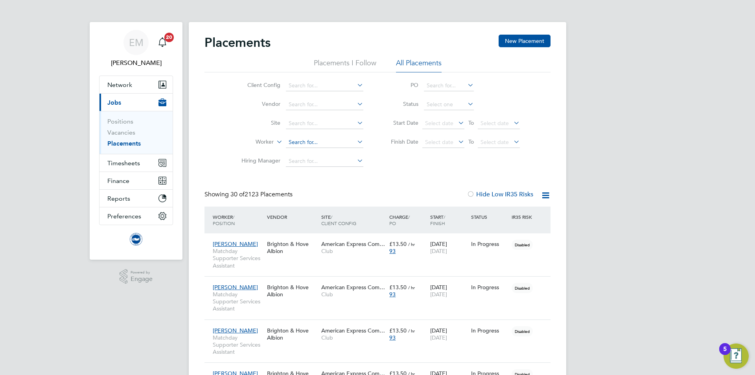  I want to click on span: 30 of, so click(237, 194).